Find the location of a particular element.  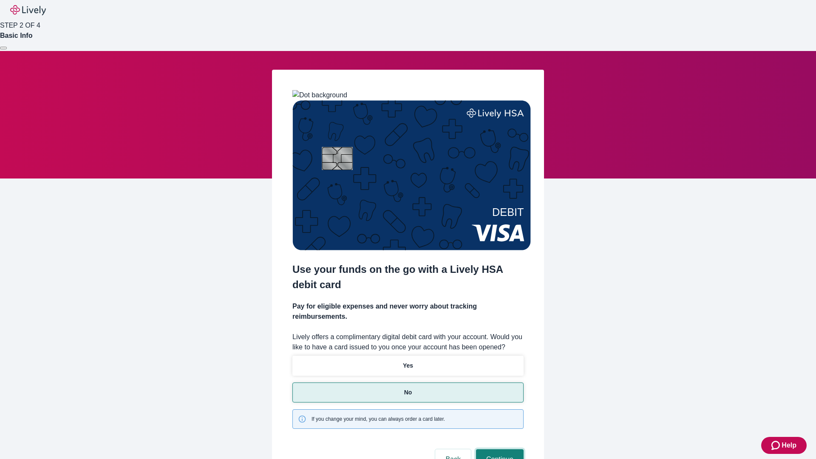

button: Zendesk support iconHelp is located at coordinates (784, 445).